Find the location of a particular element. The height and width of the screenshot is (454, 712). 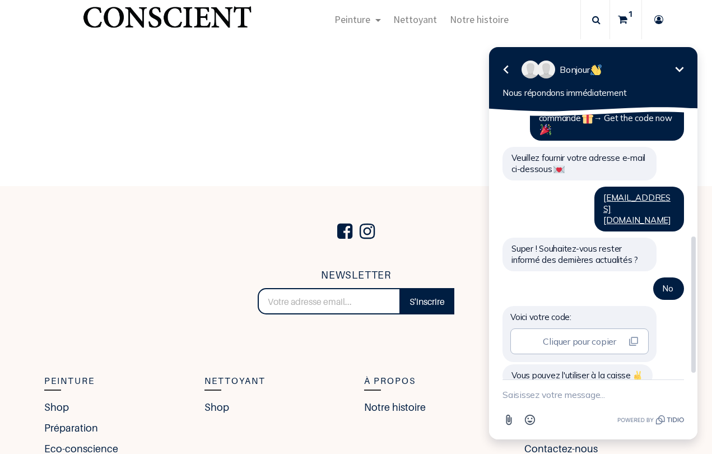

button: Attach file button is located at coordinates (34, 385).